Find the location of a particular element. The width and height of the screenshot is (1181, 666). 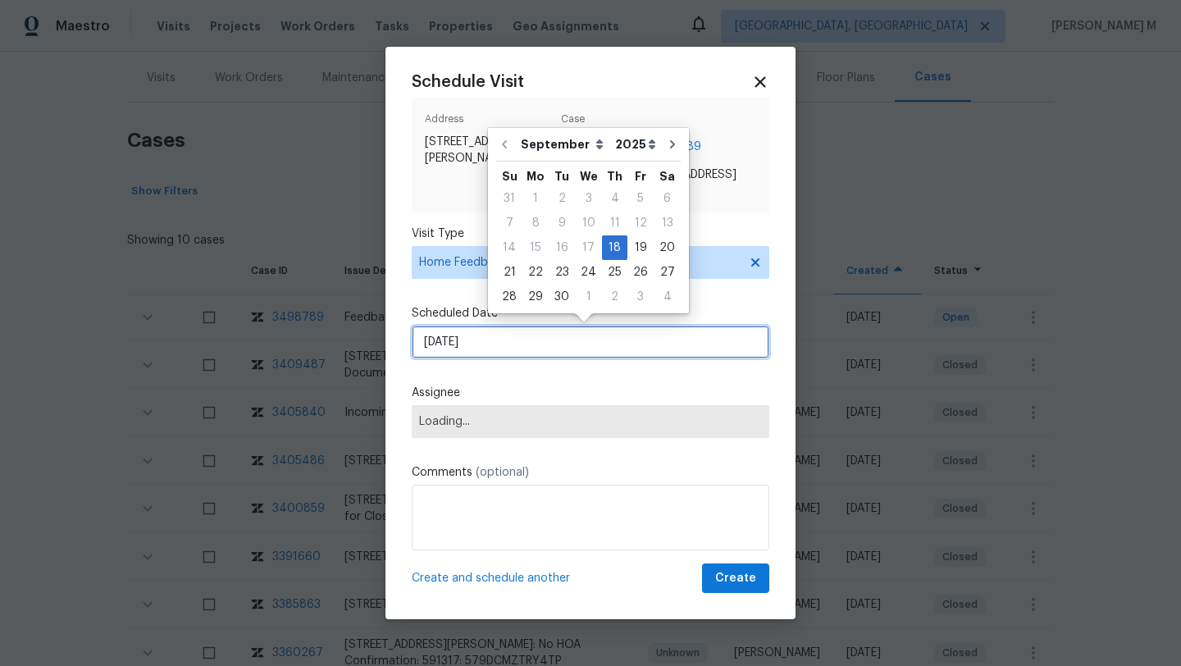

label: Scheduled Date is located at coordinates (591, 313).